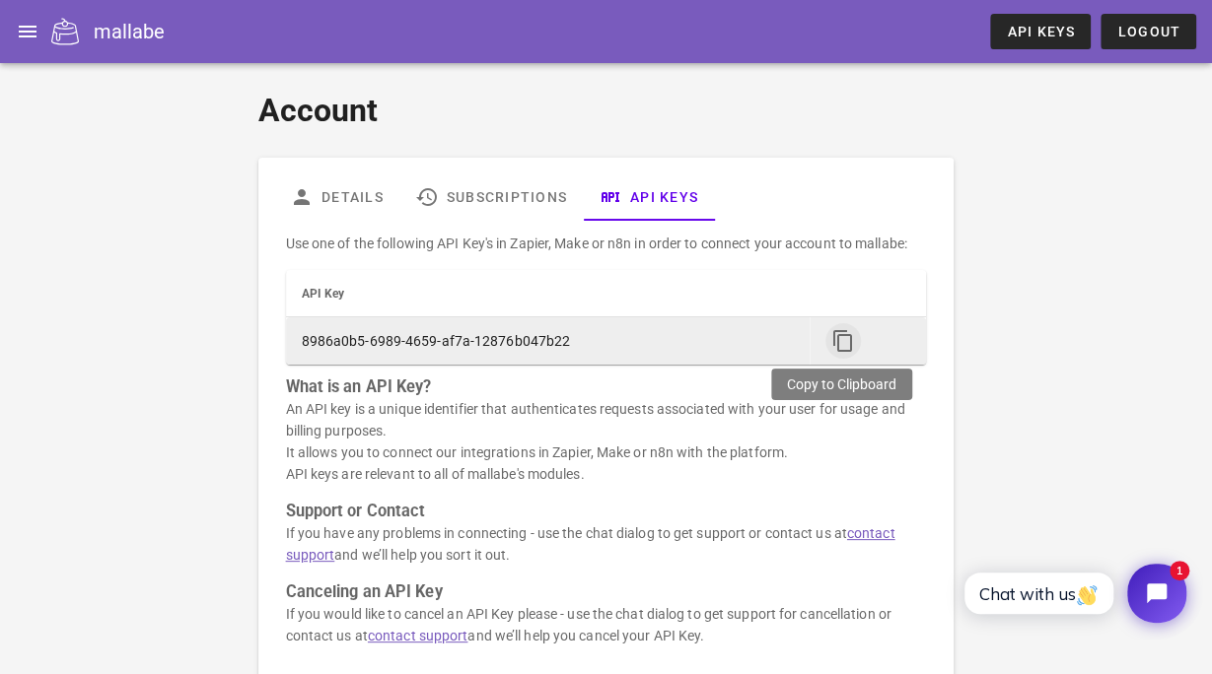 This screenshot has width=1212, height=674. What do you see at coordinates (214, 46) in the screenshot?
I see `button: Open chat widget` at bounding box center [214, 46].